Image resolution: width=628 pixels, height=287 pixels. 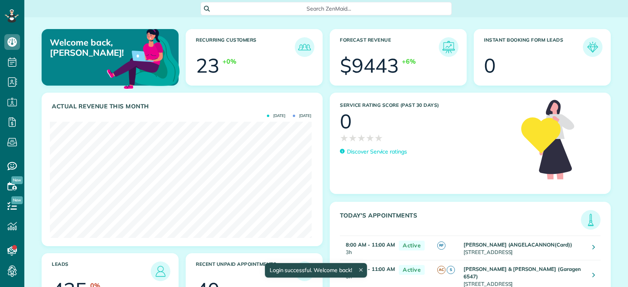 I want to click on h3: Instant Booking Form Leads, so click(x=533, y=47).